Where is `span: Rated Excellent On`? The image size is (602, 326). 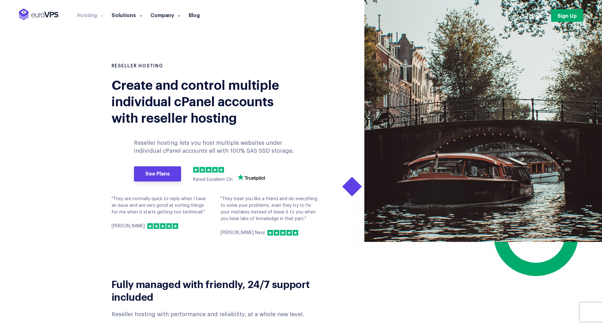 span: Rated Excellent On is located at coordinates (213, 180).